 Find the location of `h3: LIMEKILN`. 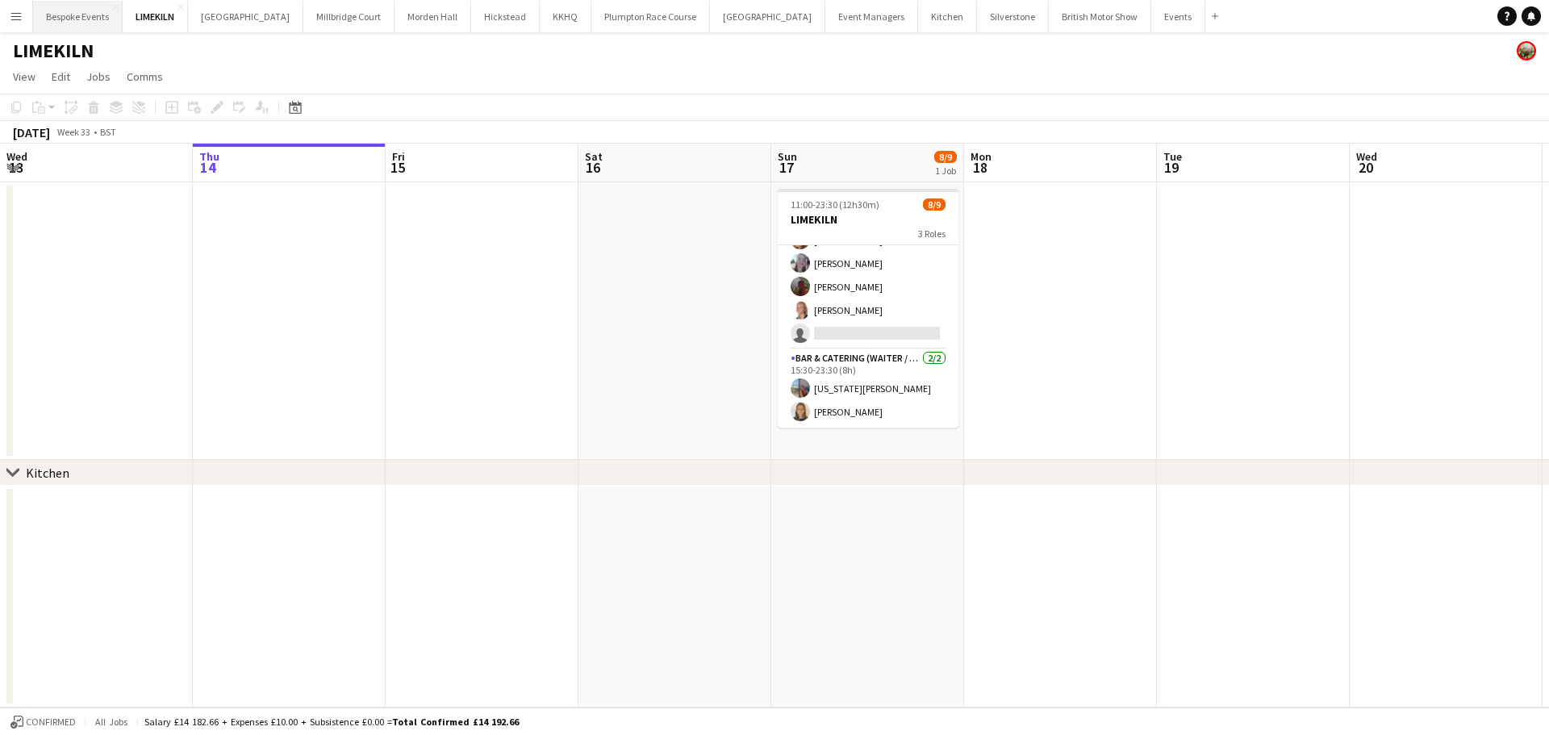

h3: LIMEKILN is located at coordinates (868, 220).